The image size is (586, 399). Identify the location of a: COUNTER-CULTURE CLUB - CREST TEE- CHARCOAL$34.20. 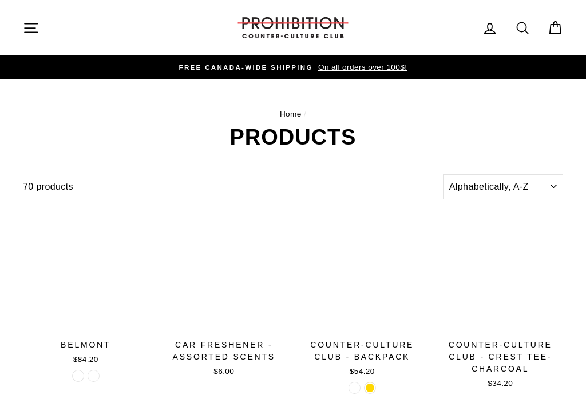
(500, 301).